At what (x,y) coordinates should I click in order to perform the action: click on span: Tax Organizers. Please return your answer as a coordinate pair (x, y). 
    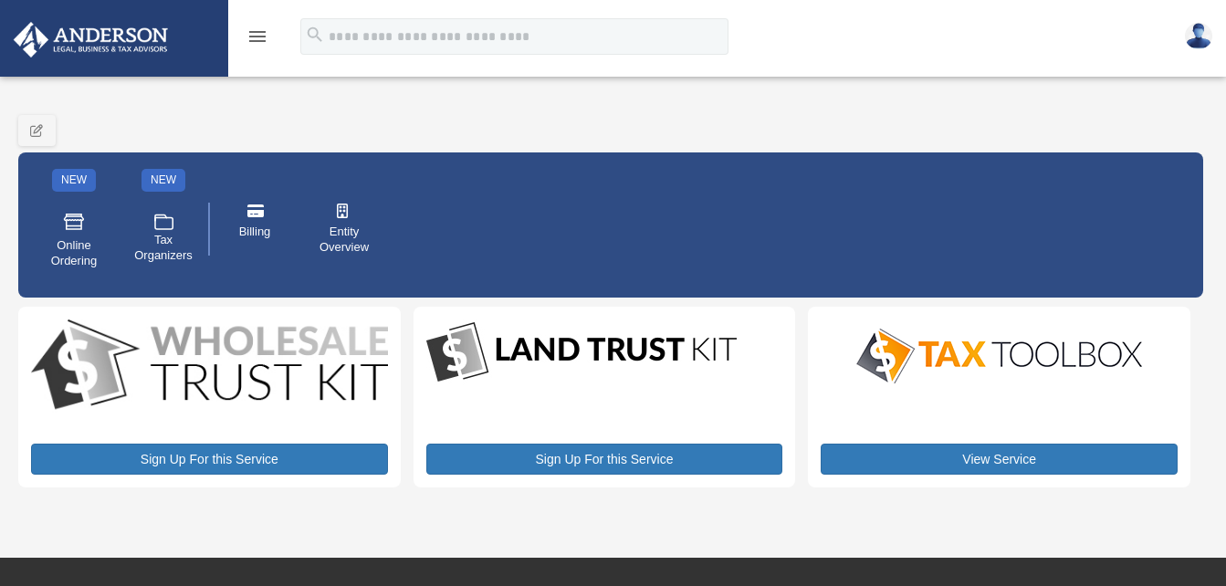
    Looking at the image, I should click on (163, 248).